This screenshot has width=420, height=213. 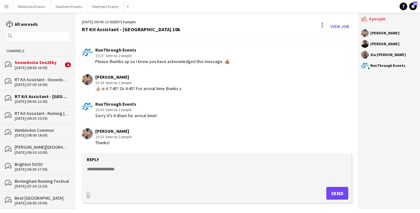 What do you see at coordinates (42, 130) in the screenshot?
I see `div: Wimbledon Common` at bounding box center [42, 130].